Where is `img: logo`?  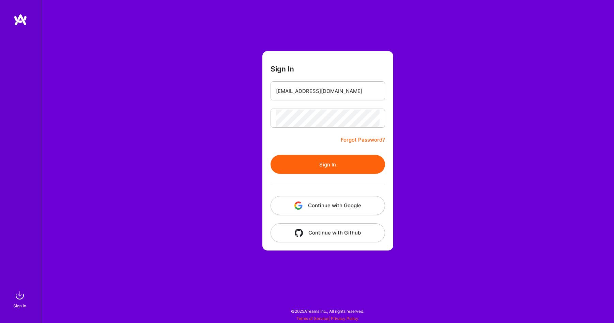
img: logo is located at coordinates (20, 20).